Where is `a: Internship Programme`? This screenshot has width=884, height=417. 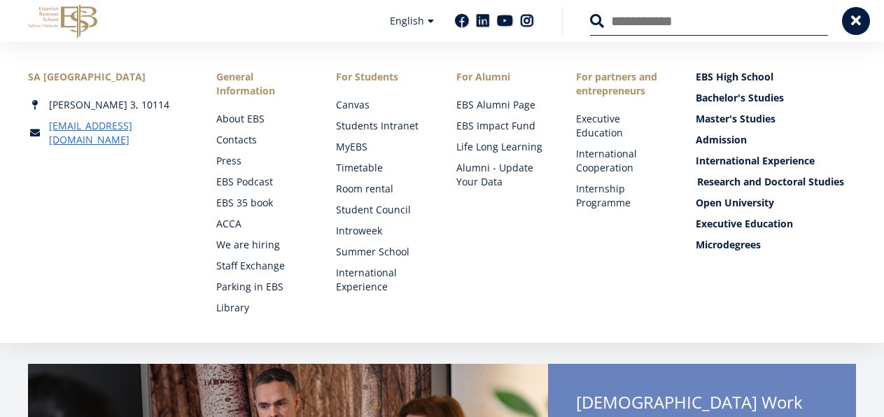 a: Internship Programme is located at coordinates (622, 196).